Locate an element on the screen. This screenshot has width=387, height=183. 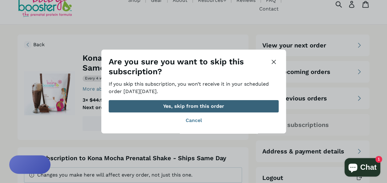
div: Cancel is located at coordinates (193, 120).